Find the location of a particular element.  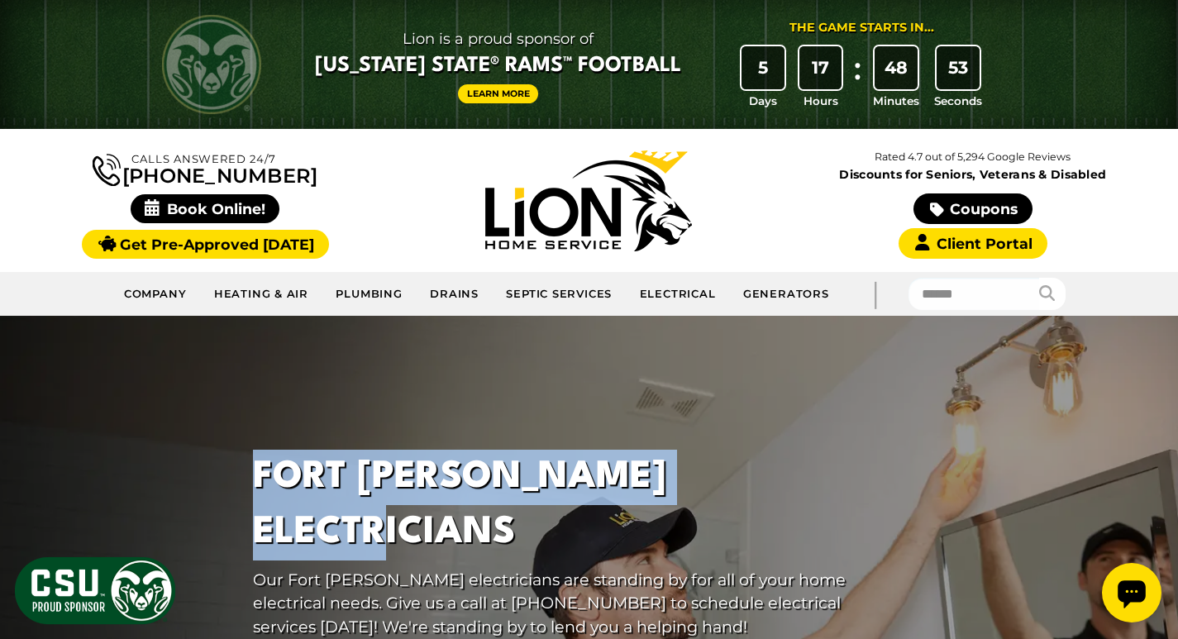

img: Lion Home Service is located at coordinates (589, 201).